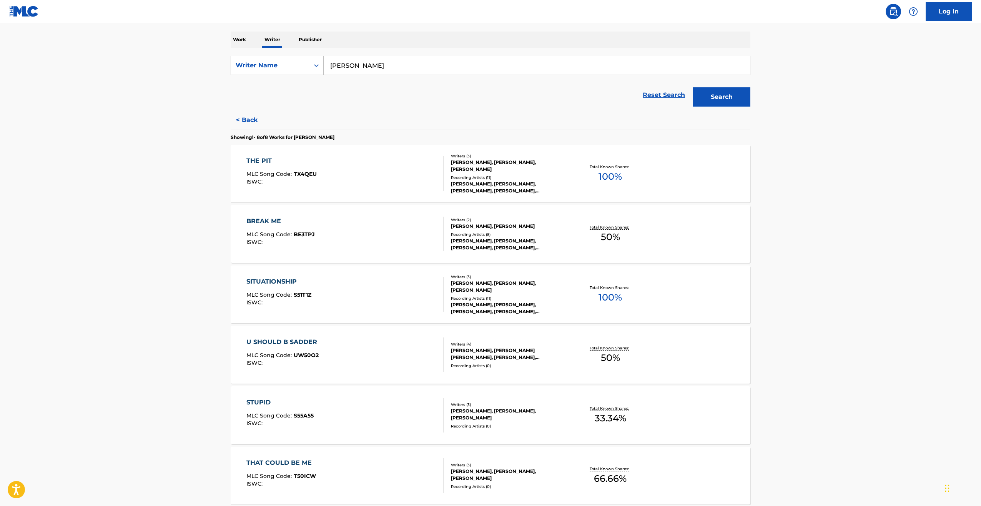 The height and width of the screenshot is (506, 981). What do you see at coordinates (509, 220) in the screenshot?
I see `div: Writers ( 2 )` at bounding box center [509, 220].